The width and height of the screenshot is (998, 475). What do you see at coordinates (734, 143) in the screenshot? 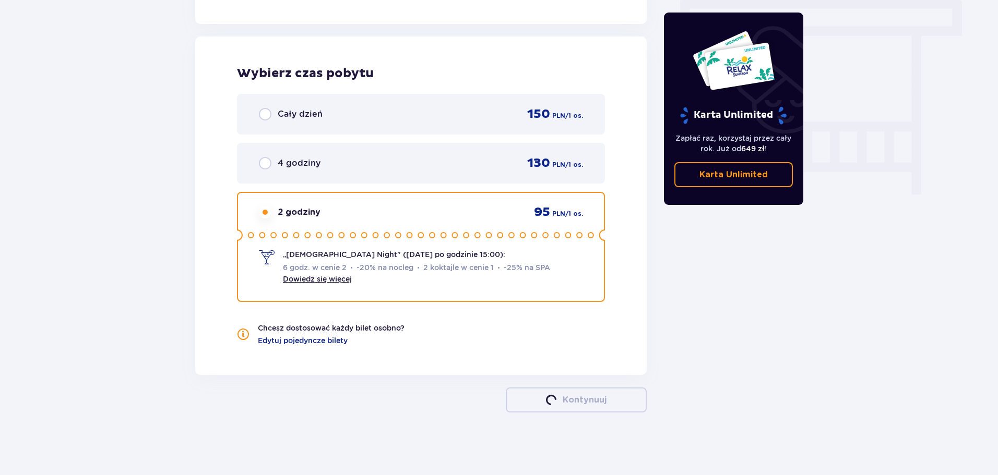
I see `p: Zapłać raz, korzystaj przez cały rok. Już od !` at bounding box center [734, 143].